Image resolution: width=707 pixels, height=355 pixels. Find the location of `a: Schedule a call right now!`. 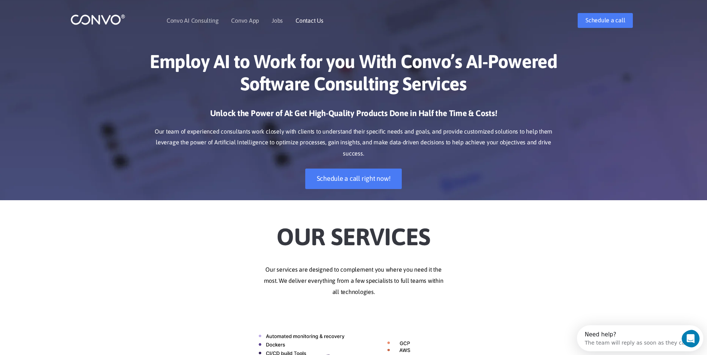

a: Schedule a call right now! is located at coordinates (354, 179).